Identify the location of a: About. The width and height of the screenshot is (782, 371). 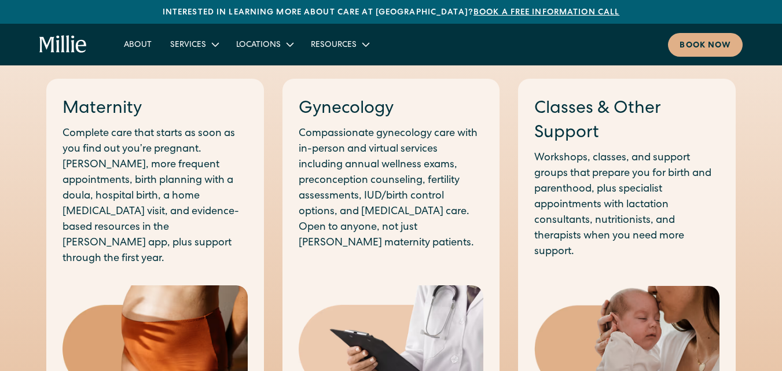
(138, 44).